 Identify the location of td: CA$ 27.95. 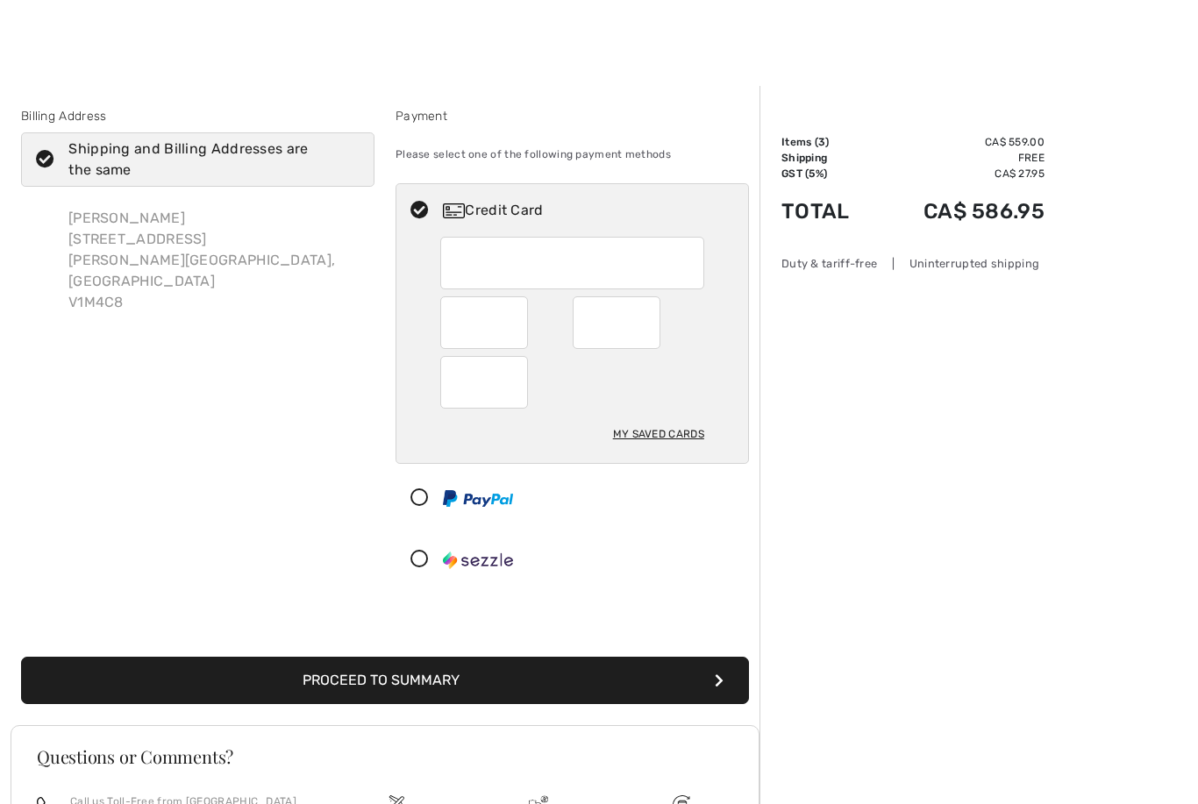
(961, 174).